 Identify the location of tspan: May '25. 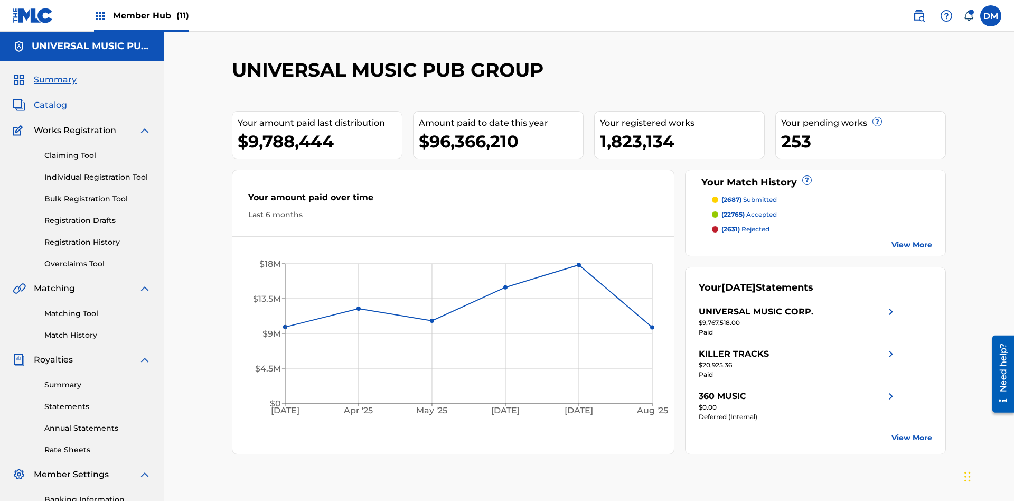
(432, 410).